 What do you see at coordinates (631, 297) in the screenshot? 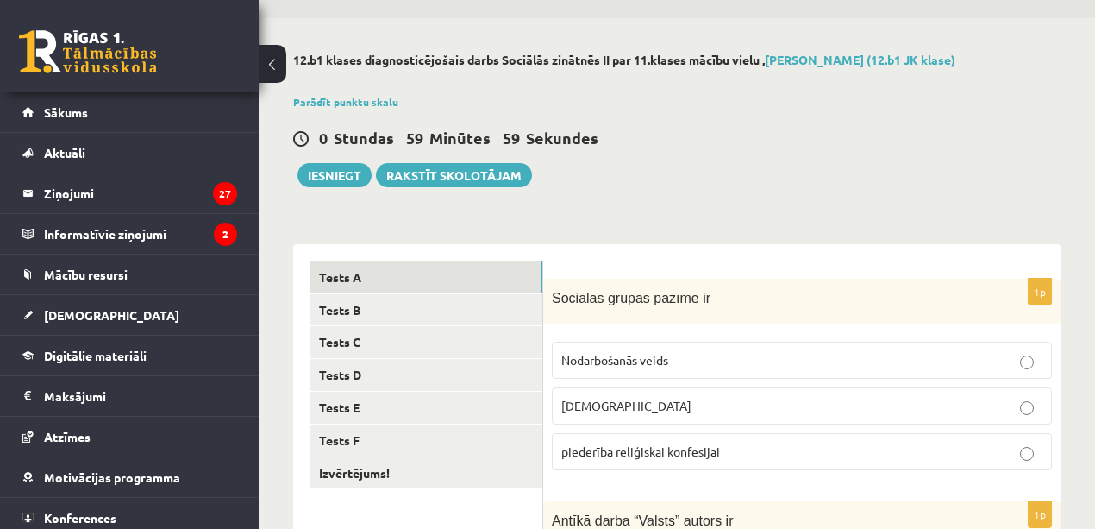
I see `span: Sociālas grupas pazīme ir` at bounding box center [631, 297].